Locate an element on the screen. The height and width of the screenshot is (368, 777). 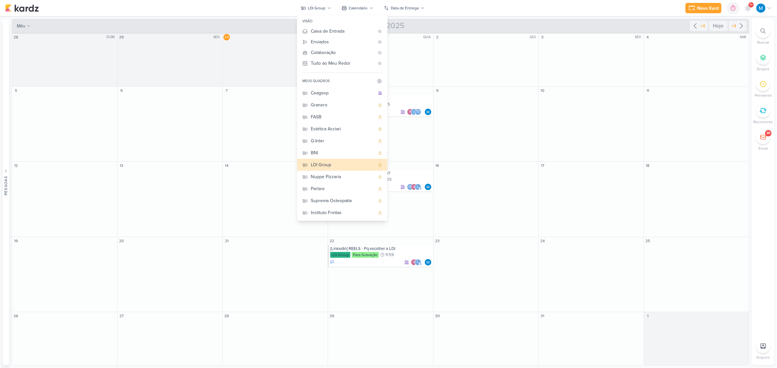
div: +4 is located at coordinates (702, 26).